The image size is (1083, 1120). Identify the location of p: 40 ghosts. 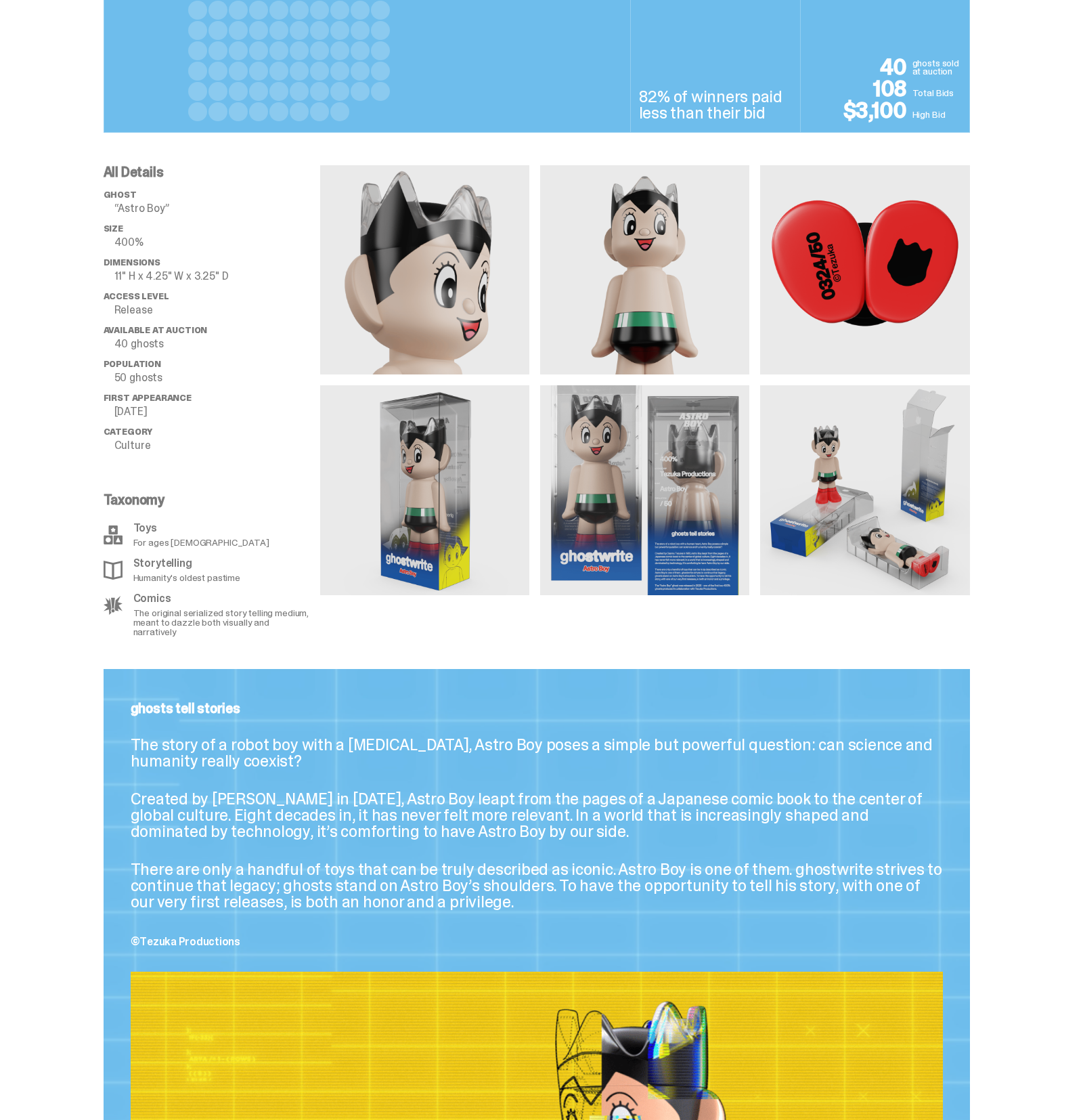
(218, 344).